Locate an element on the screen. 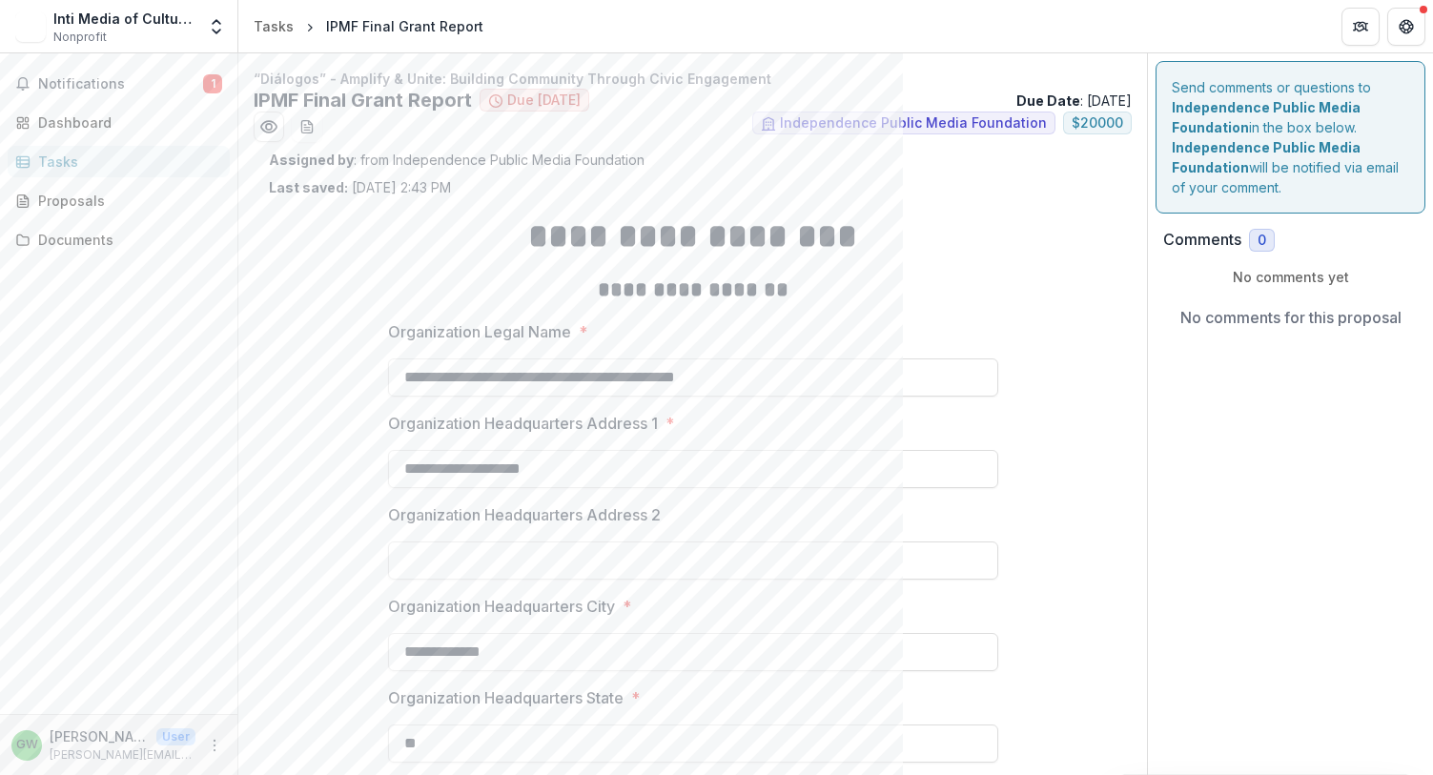  nav: breadcrumb is located at coordinates (368, 26).